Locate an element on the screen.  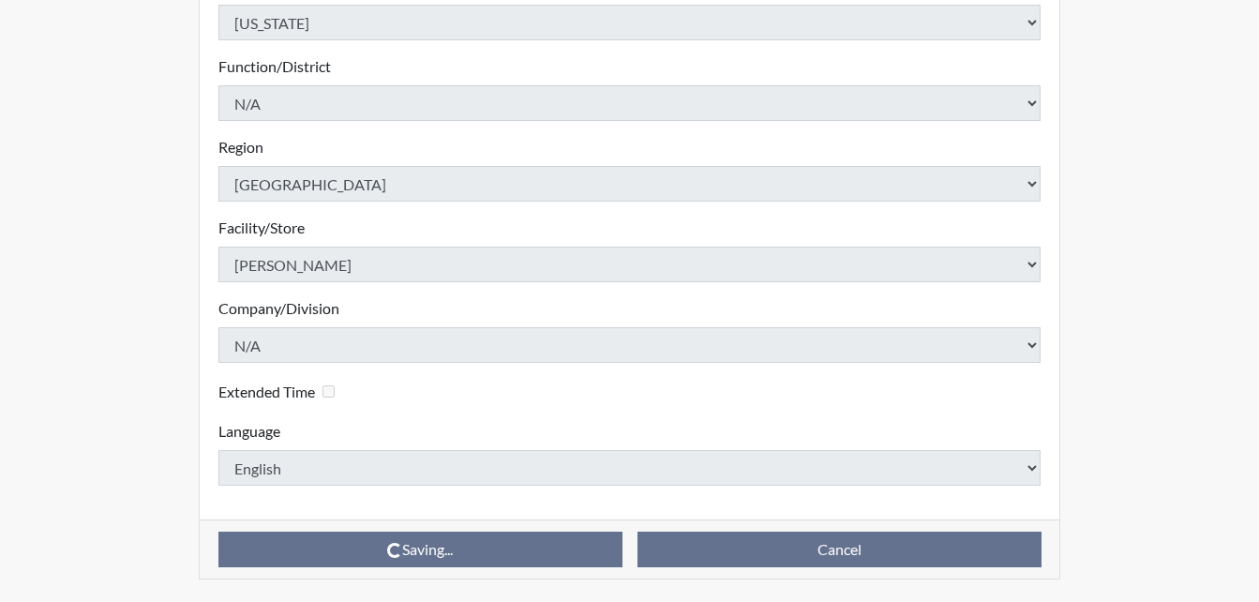
label: Extended Time is located at coordinates (266, 392).